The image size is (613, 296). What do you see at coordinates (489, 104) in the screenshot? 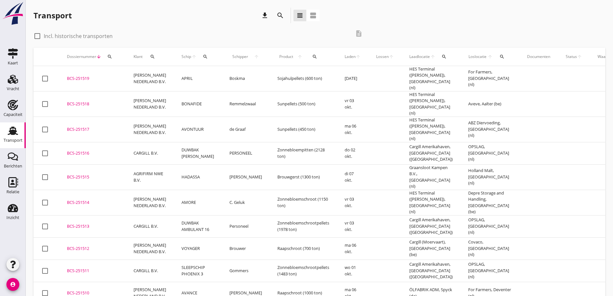
I see `td: Aveve, Aalter (be)` at bounding box center [489, 104].